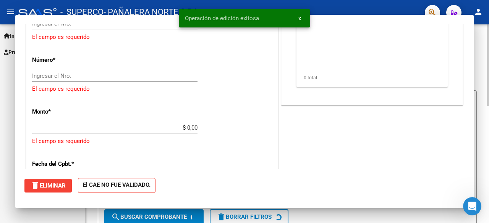  What do you see at coordinates (299, 18) in the screenshot?
I see `span: x` at bounding box center [299, 18].